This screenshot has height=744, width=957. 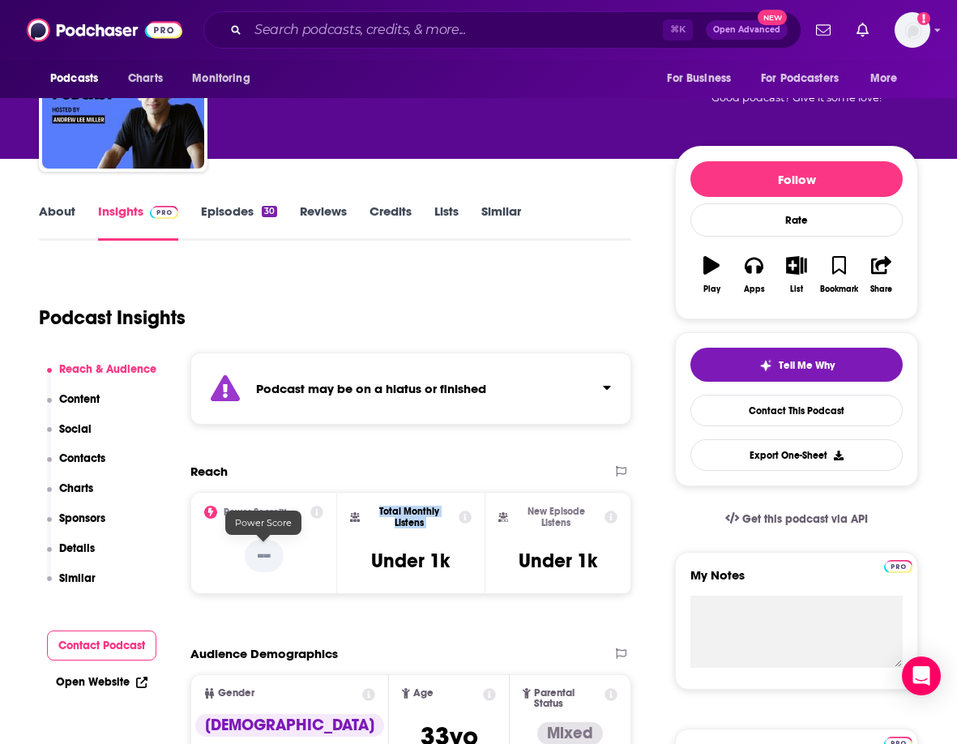 I want to click on span: Gender, so click(x=236, y=693).